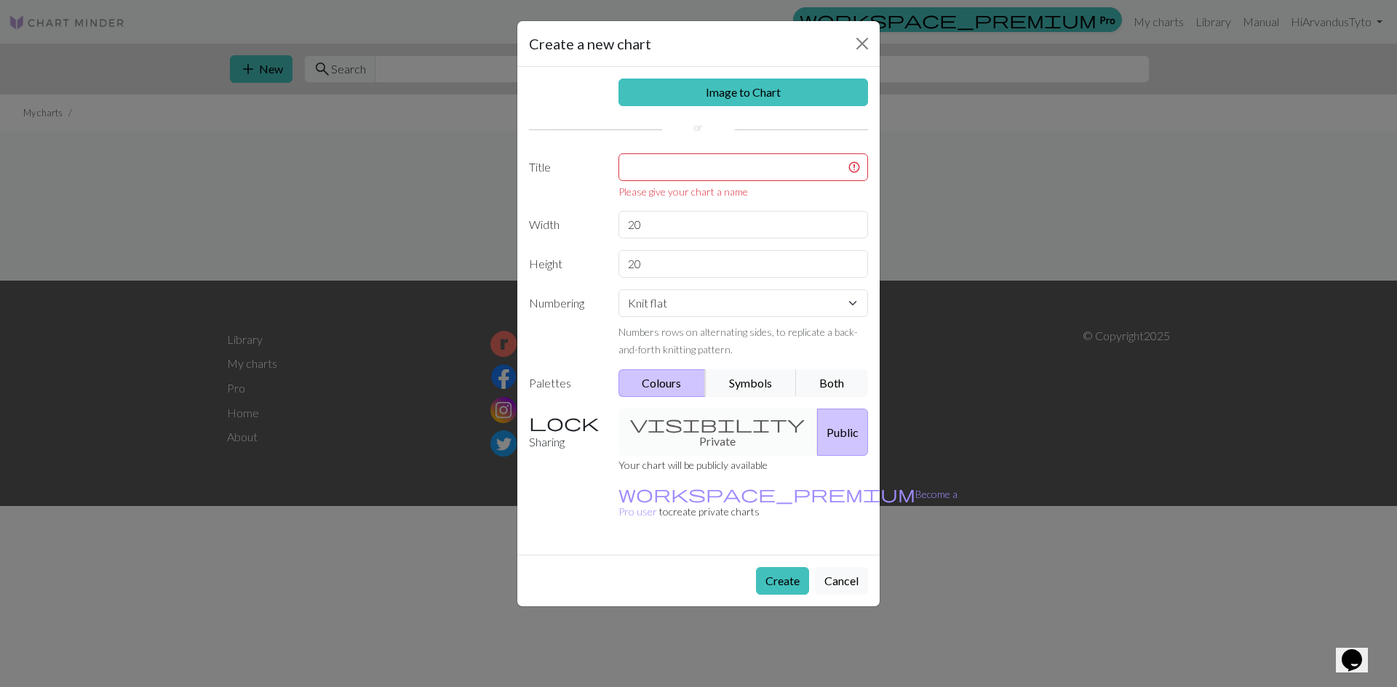  I want to click on div: Please give your chart a name, so click(743, 191).